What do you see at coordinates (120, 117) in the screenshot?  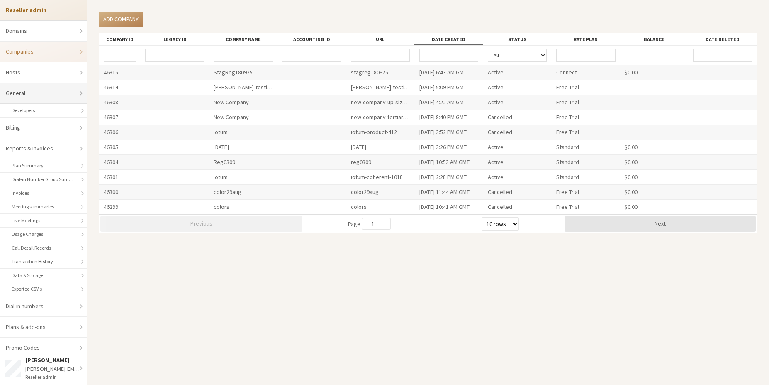 I see `div: 46307` at bounding box center [120, 117].